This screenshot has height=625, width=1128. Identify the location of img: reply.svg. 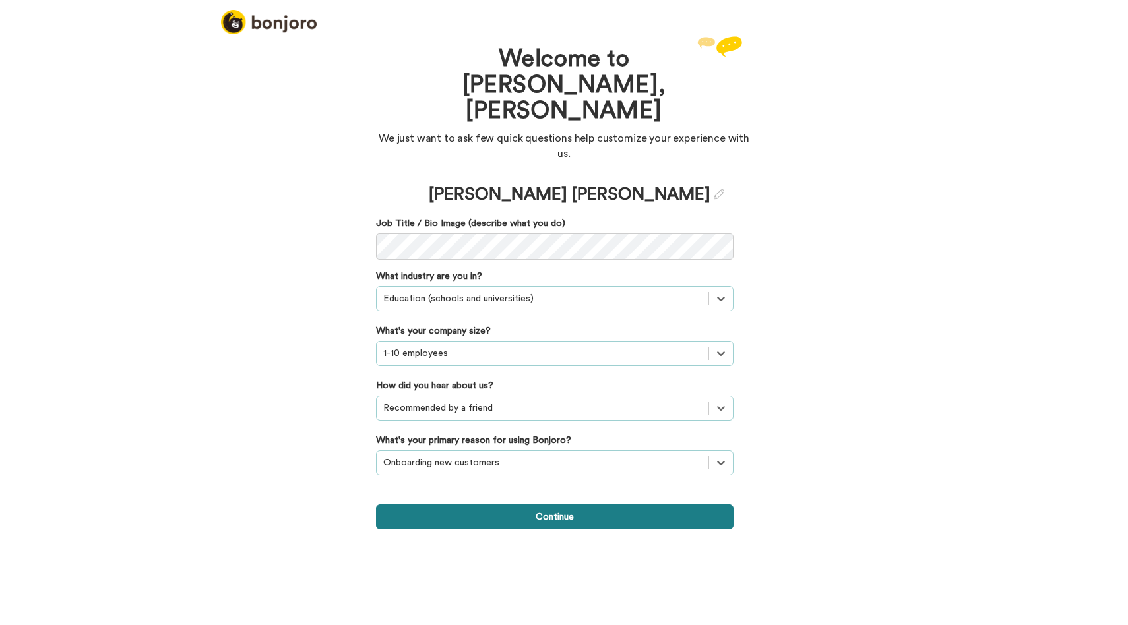
(720, 46).